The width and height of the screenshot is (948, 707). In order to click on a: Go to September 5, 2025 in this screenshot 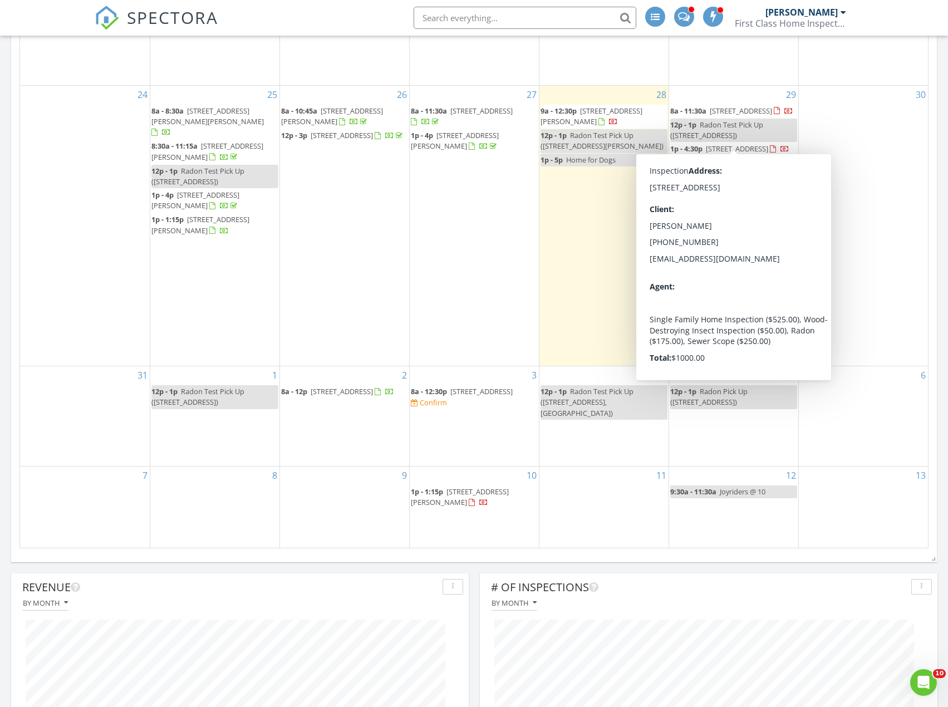, I will do `click(793, 375)`.